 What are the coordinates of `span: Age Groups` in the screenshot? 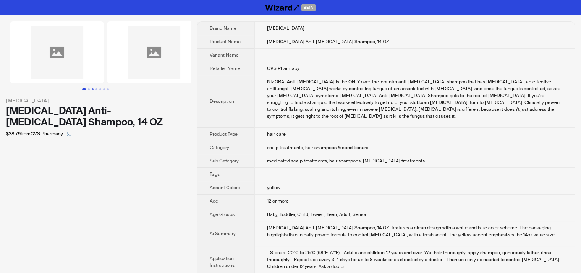 It's located at (222, 214).